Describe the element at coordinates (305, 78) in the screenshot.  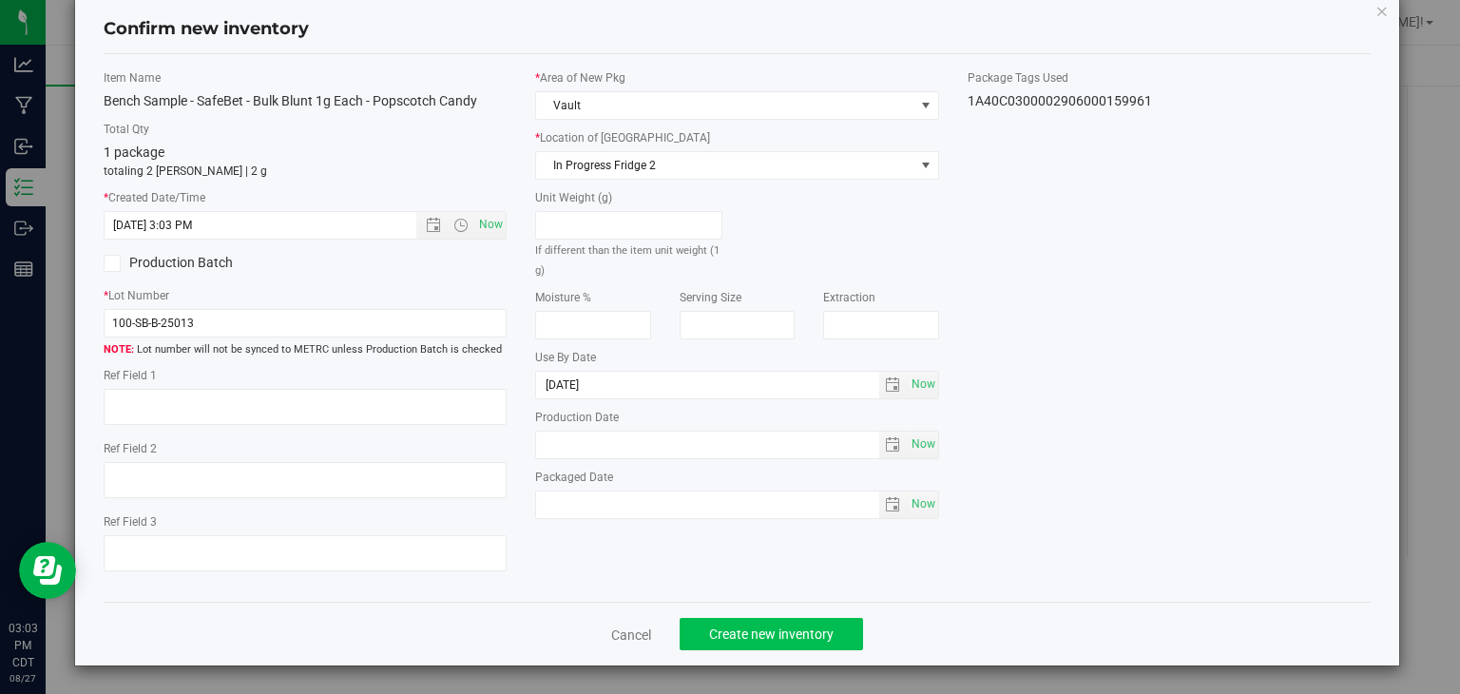
I see `label: Item Name` at that location.